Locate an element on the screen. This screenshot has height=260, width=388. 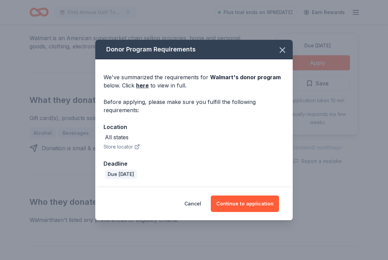
div: Before applying, please make sure you fulfill the following requirements: is located at coordinates (194, 106).